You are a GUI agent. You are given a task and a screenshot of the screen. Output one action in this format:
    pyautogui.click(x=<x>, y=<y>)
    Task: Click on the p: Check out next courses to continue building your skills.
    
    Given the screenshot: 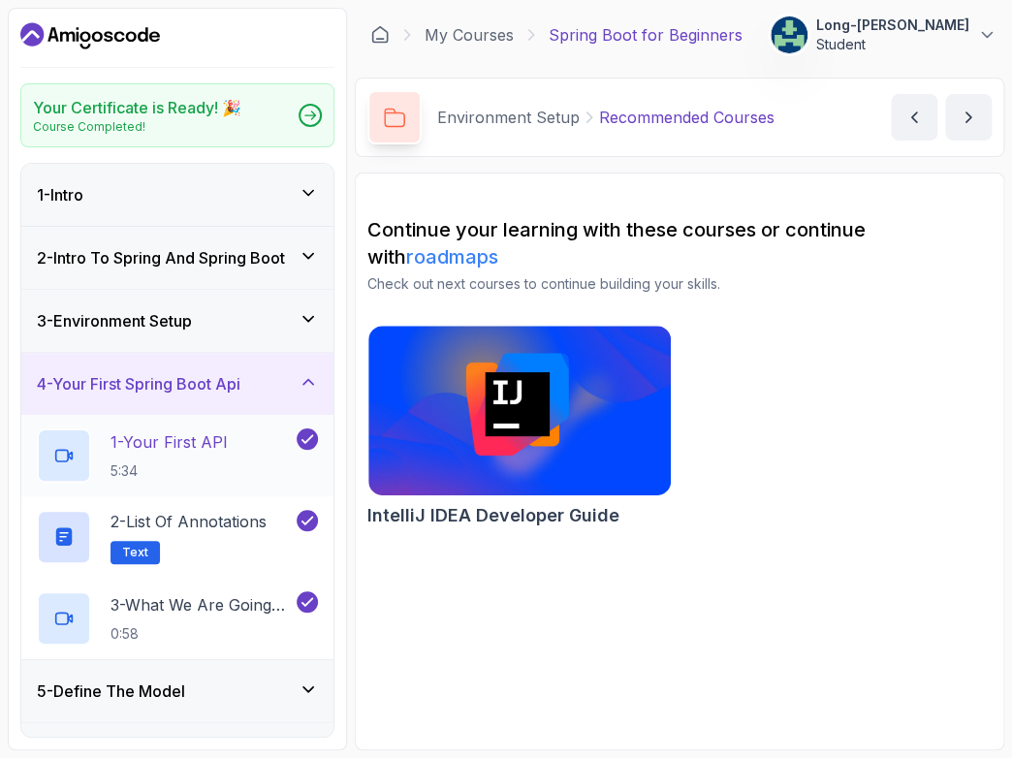 What is the action you would take?
    pyautogui.click(x=680, y=284)
    